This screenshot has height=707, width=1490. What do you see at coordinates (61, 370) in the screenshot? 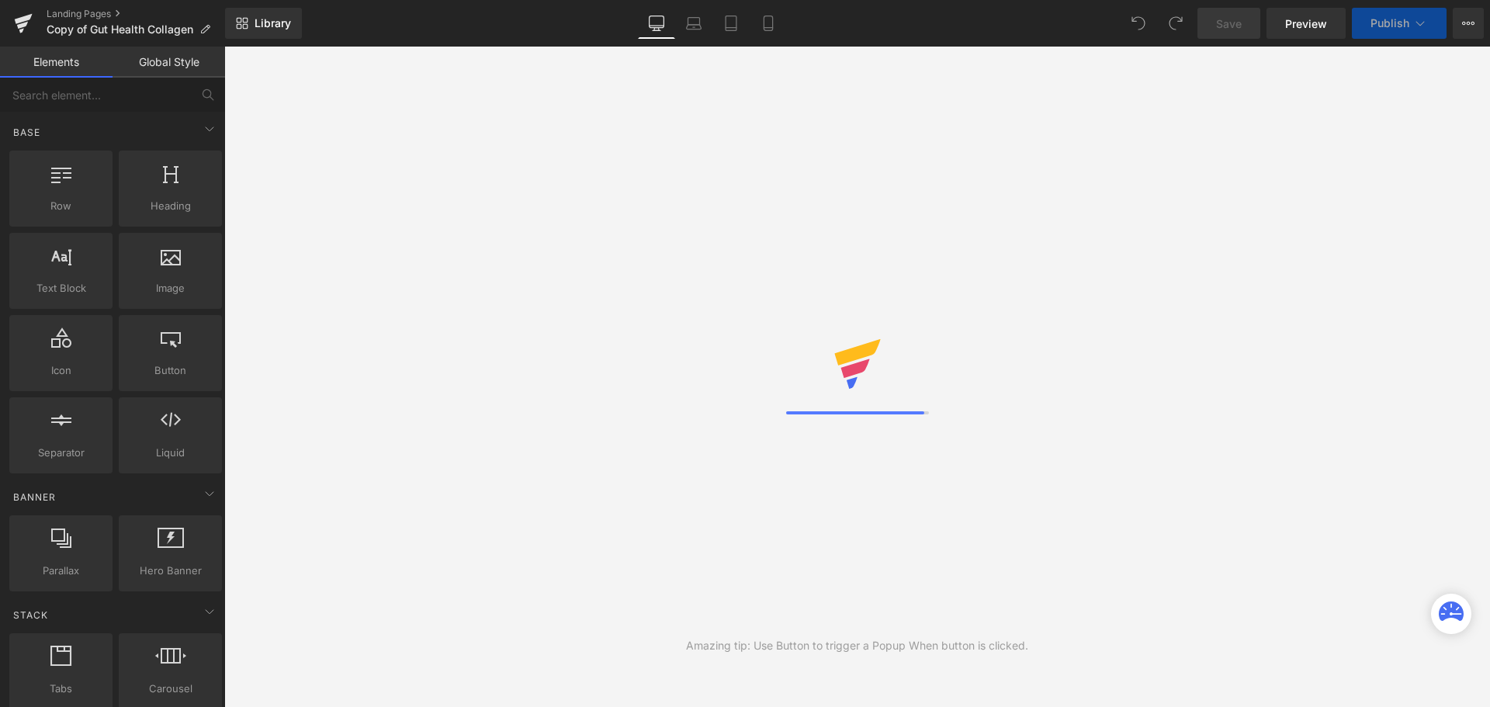
I see `span: Icon` at bounding box center [61, 370].